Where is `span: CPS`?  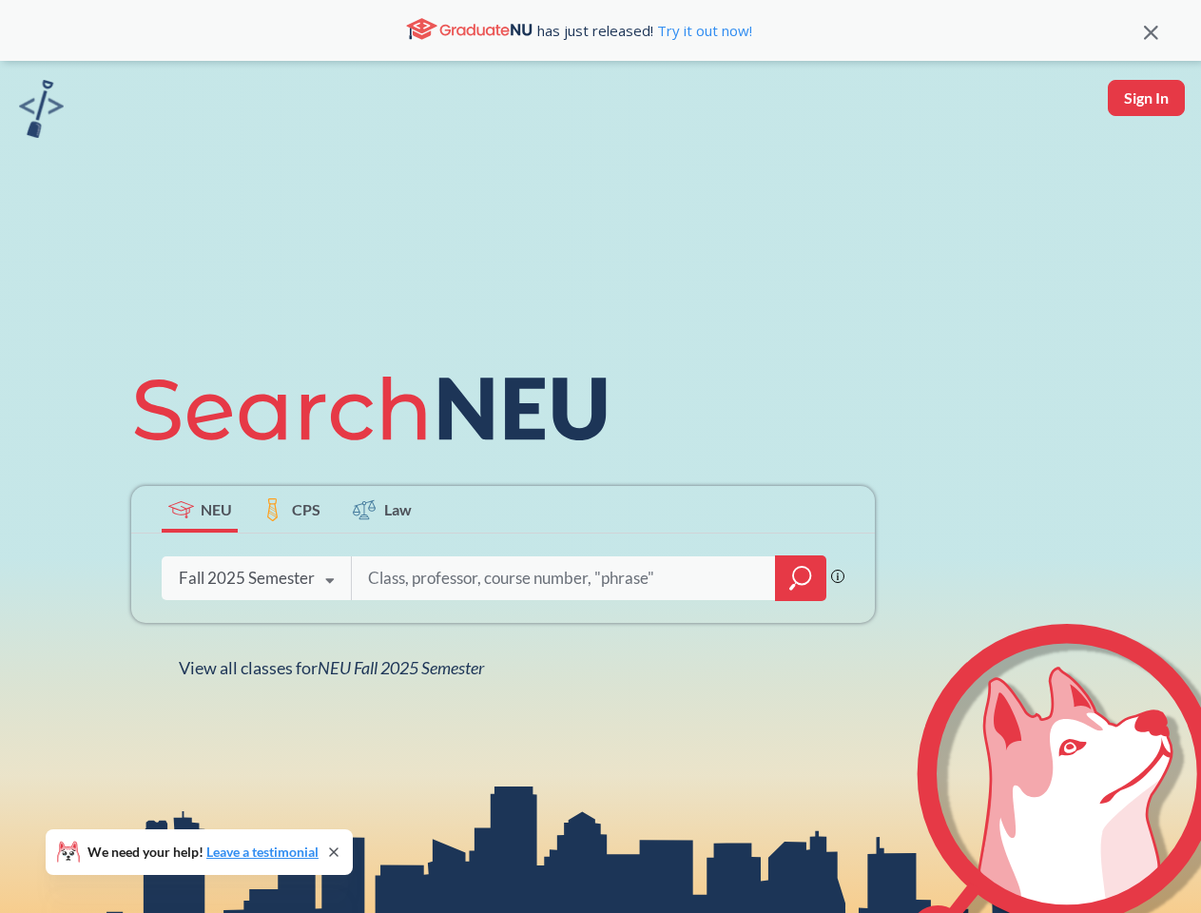 span: CPS is located at coordinates (306, 509).